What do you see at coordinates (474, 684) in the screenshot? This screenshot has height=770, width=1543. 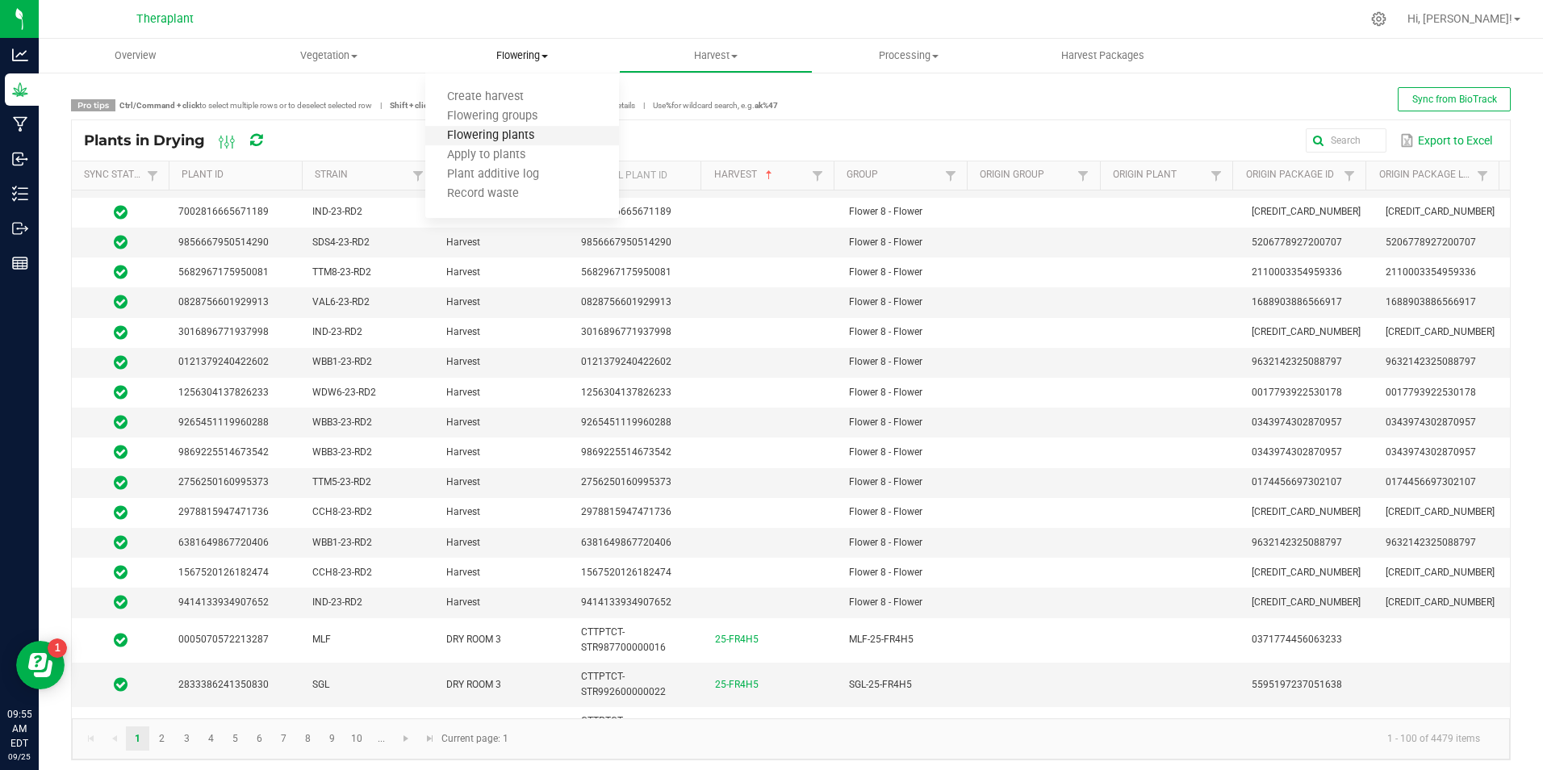 I see `span: DRY ROOM 3` at bounding box center [474, 684].